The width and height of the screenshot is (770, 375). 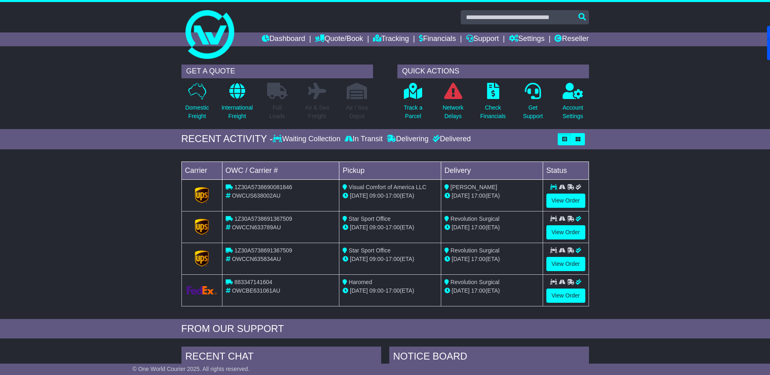 What do you see at coordinates (390, 170) in the screenshot?
I see `td: Pickup` at bounding box center [390, 170].